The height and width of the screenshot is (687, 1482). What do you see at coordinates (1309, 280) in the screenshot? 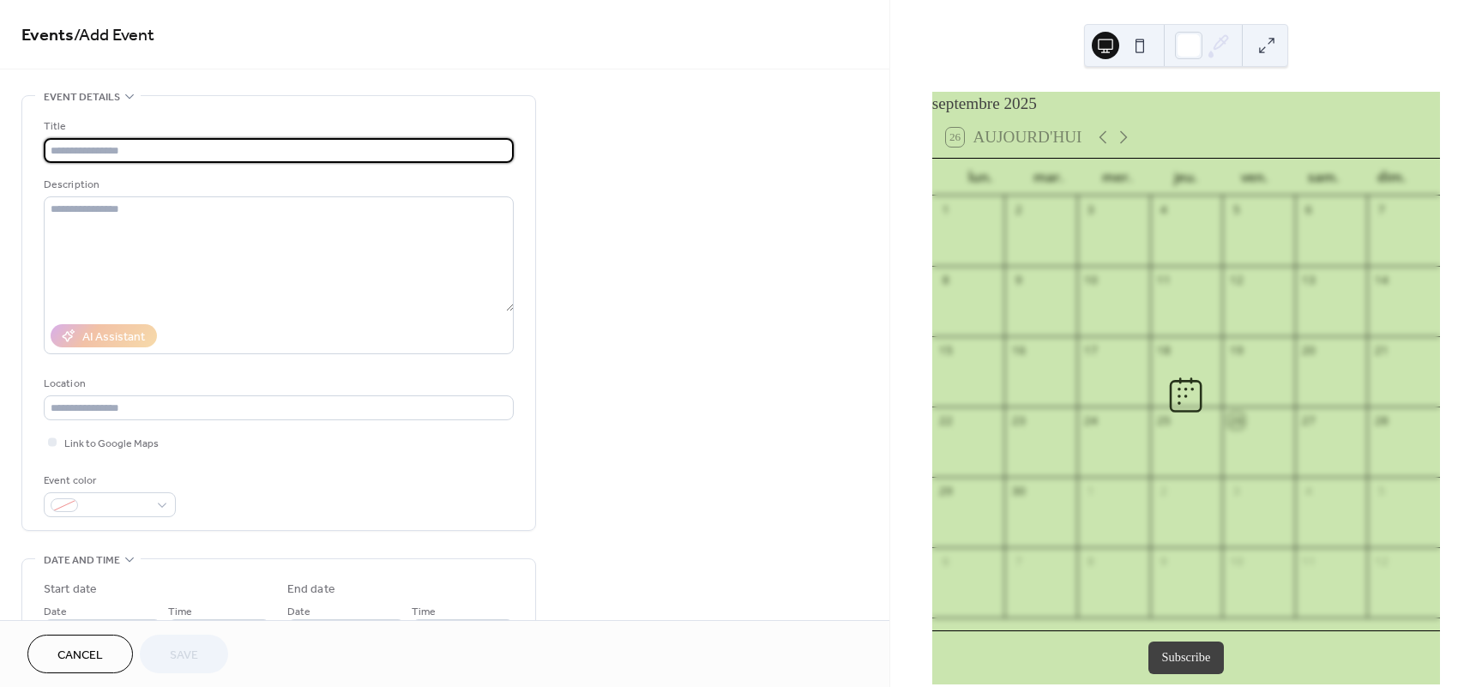
I see `div: 13` at bounding box center [1309, 280].